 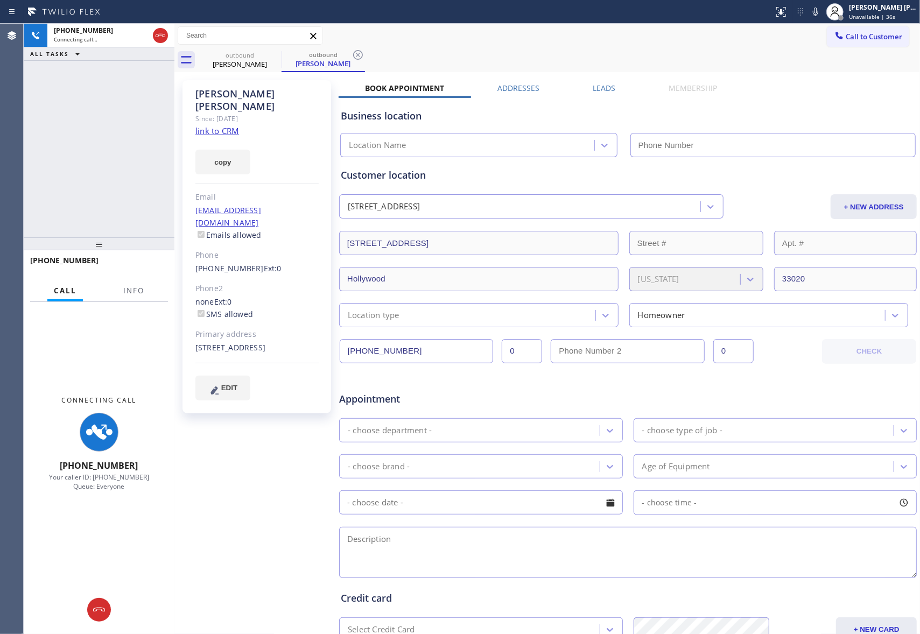 I want to click on span: Connecting Call, so click(x=99, y=400).